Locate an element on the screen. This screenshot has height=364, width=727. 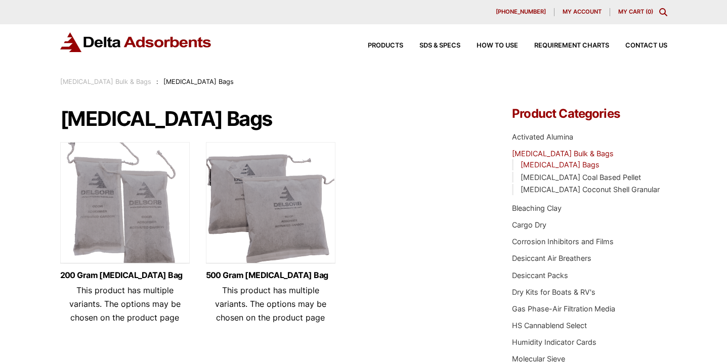
a: Desiccant Air Breathers is located at coordinates (551, 258).